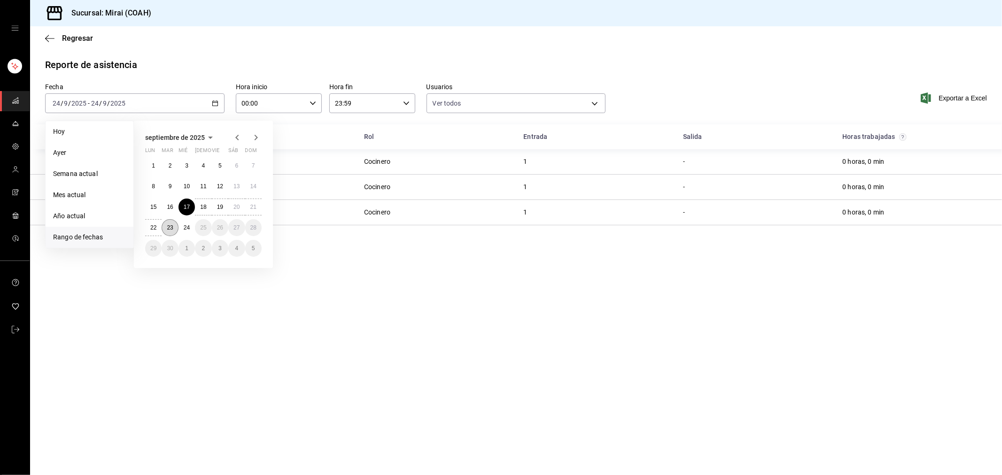  What do you see at coordinates (153, 248) in the screenshot?
I see `button: 29 de septiembre de 2025` at bounding box center [153, 248].